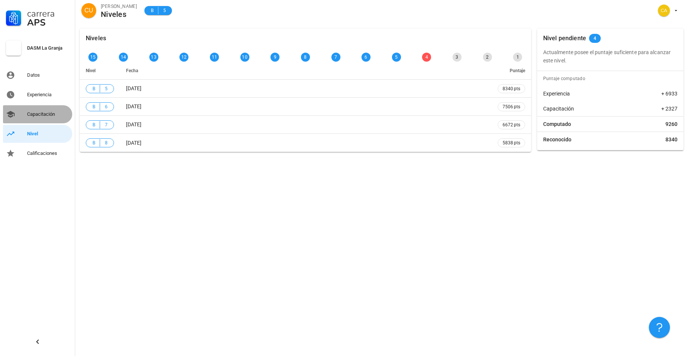 Image resolution: width=688 pixels, height=356 pixels. What do you see at coordinates (427, 57) in the screenshot?
I see `div: 4` at bounding box center [427, 57].